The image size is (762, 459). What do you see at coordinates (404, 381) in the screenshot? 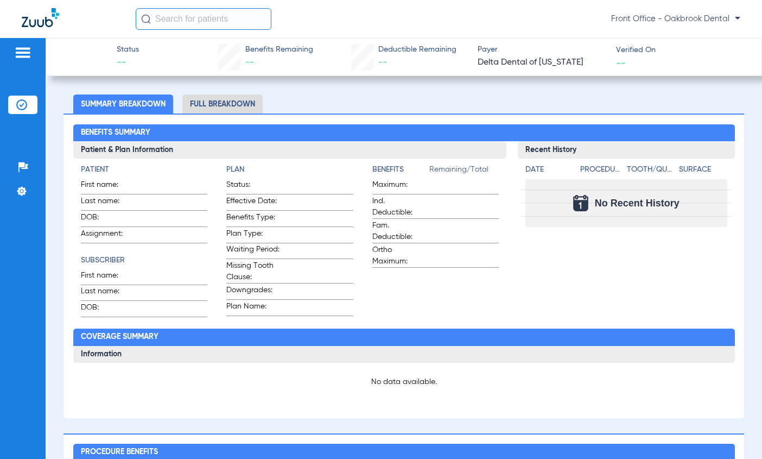
I see `p: No data available.` at bounding box center [404, 381].